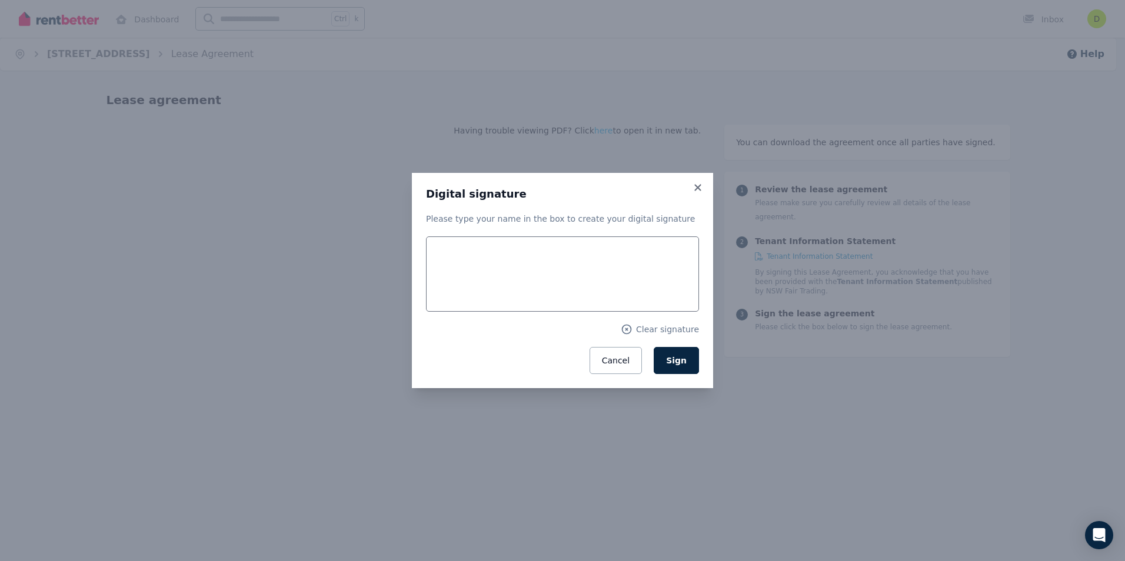 This screenshot has width=1125, height=561. Describe the element at coordinates (676, 361) in the screenshot. I see `span: Sign` at that location.